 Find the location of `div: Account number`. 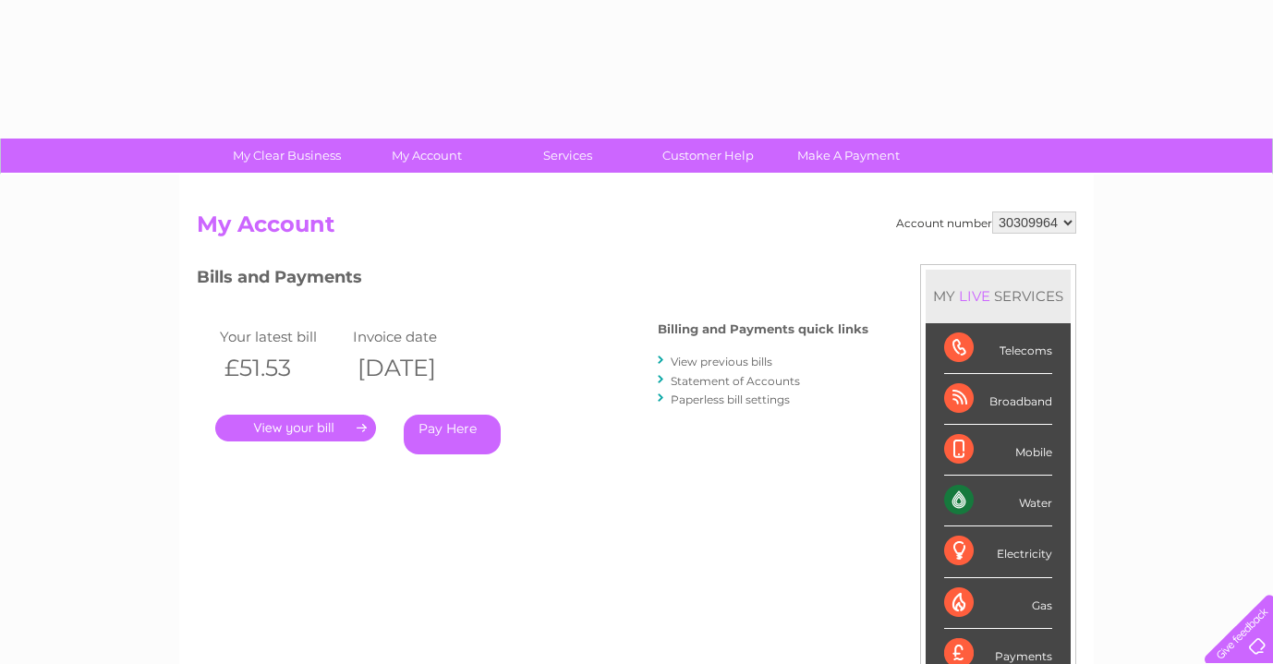

div: Account number is located at coordinates (986, 223).